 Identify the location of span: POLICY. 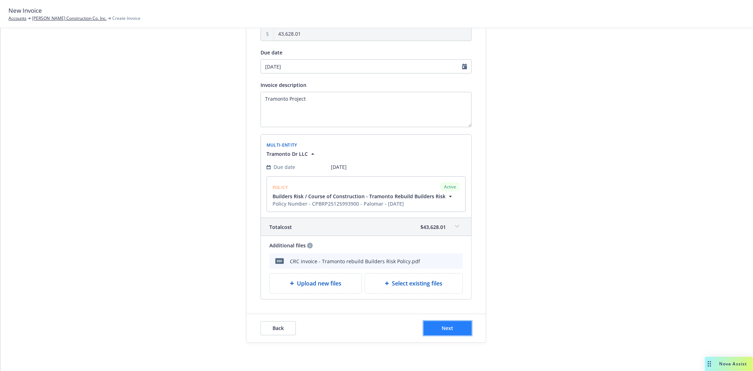
(280, 187).